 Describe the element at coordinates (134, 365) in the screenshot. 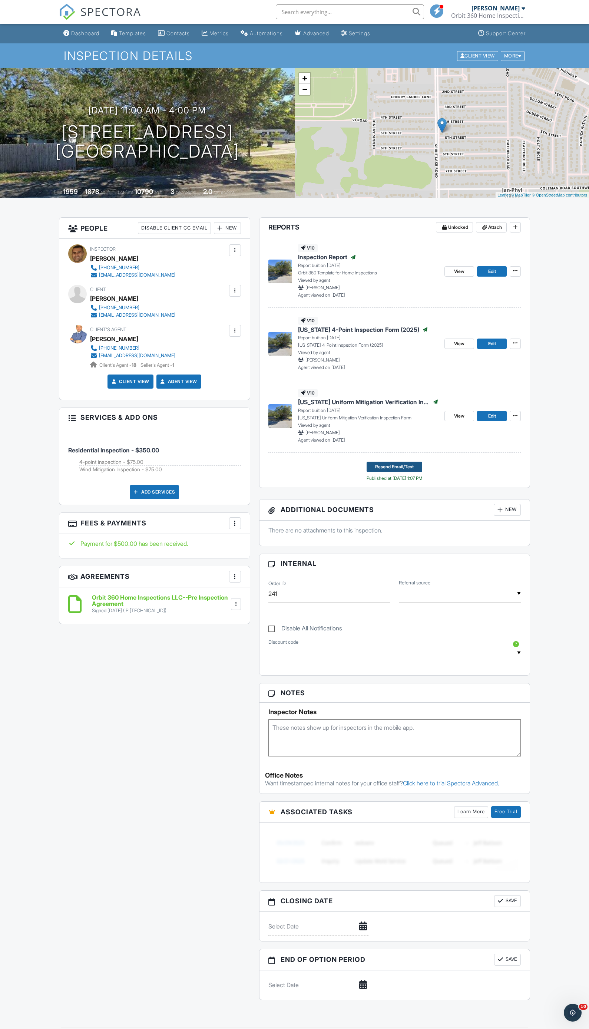

I see `strong: 18` at that location.